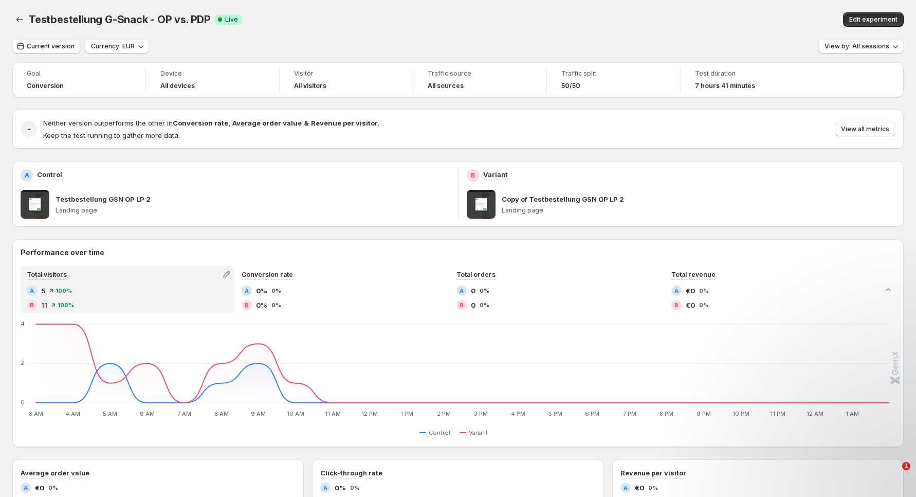 The height and width of the screenshot is (497, 916). What do you see at coordinates (563, 199) in the screenshot?
I see `p: Copy of Testbestellung GSN OP LP 2` at bounding box center [563, 199].